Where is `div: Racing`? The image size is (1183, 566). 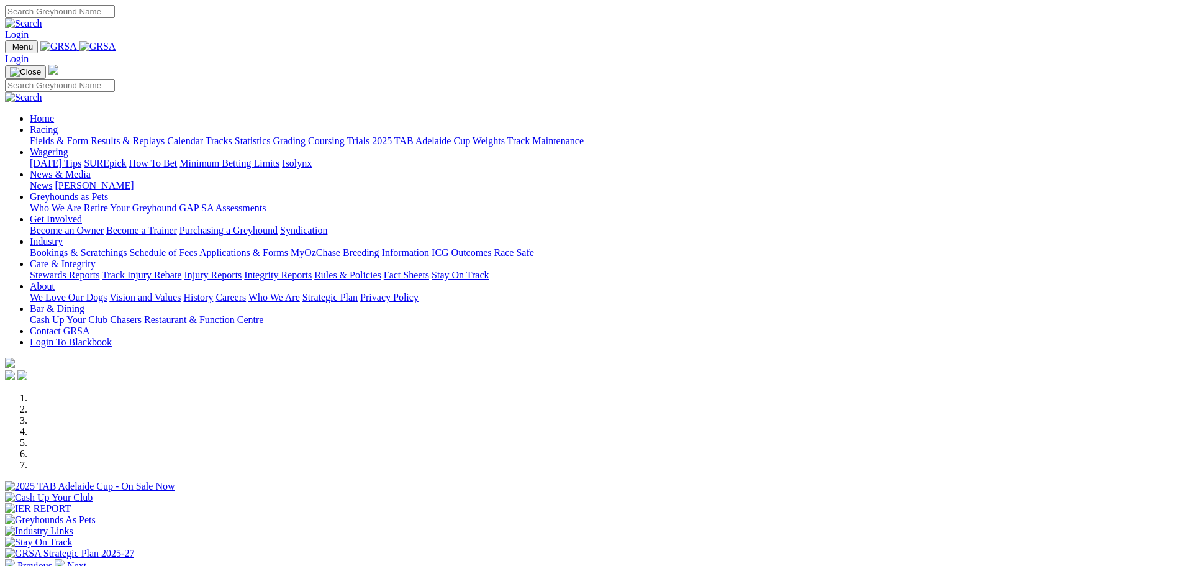
div: Racing is located at coordinates (604, 141).